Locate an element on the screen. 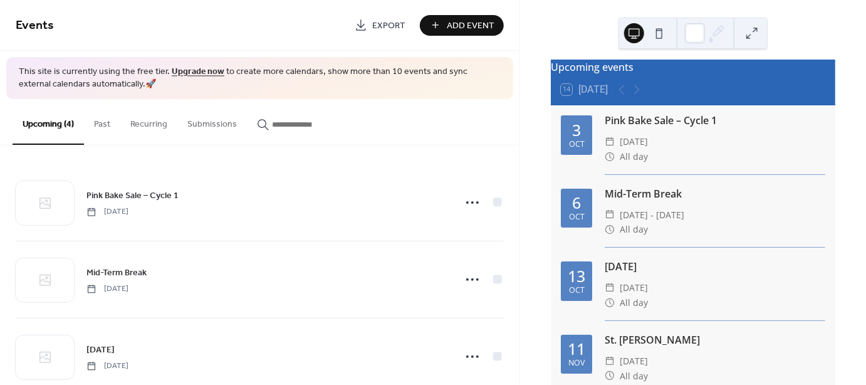 The width and height of the screenshot is (866, 385). span: Export is located at coordinates (388, 26).